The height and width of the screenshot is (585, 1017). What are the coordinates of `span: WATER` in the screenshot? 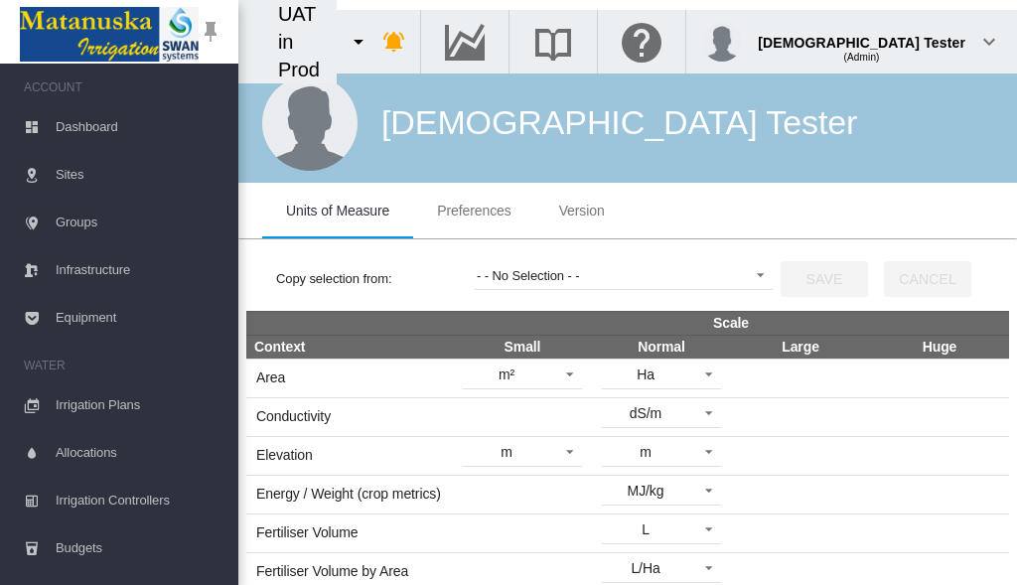 It's located at (123, 366).